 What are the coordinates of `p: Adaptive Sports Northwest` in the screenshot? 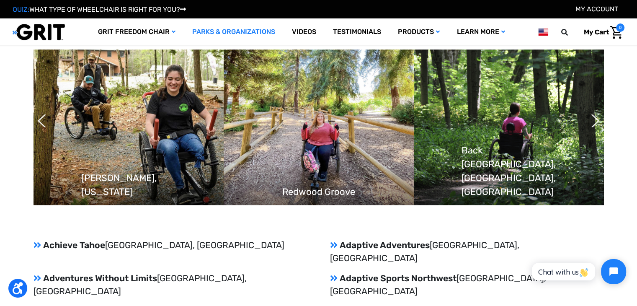 It's located at (467, 284).